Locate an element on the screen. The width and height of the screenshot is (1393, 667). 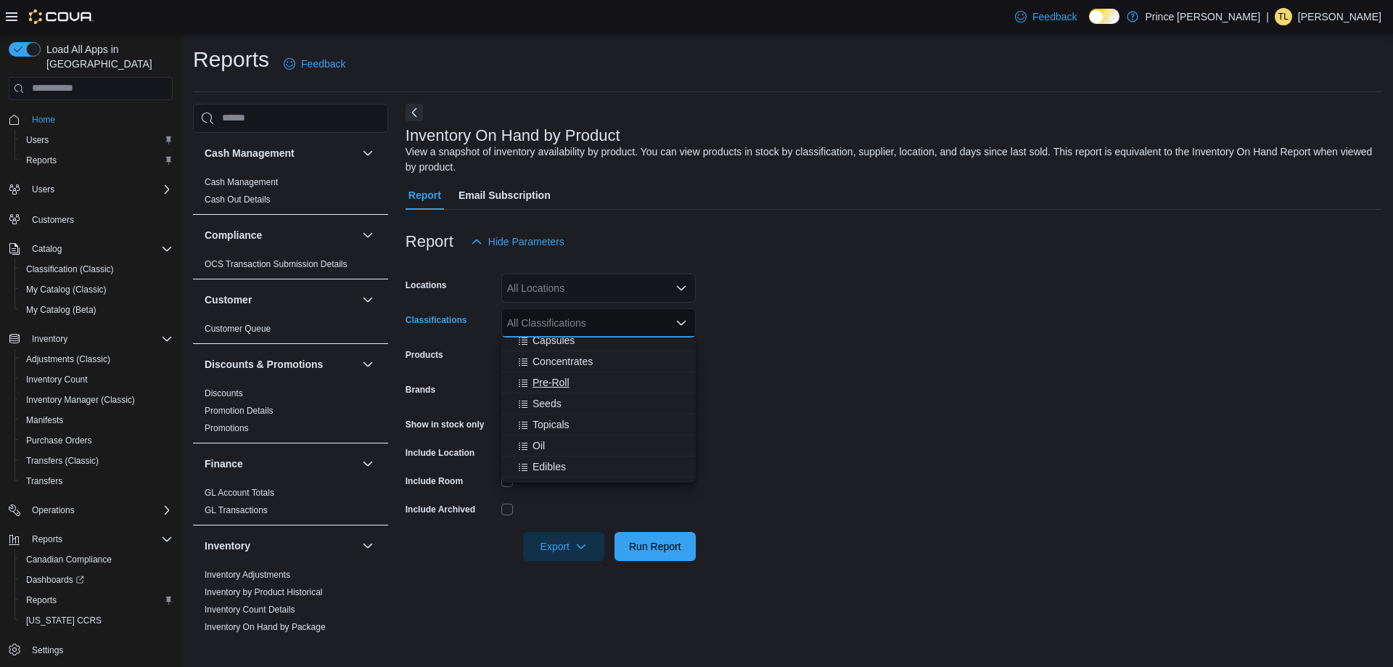
span: Inventory Manager (Classic) is located at coordinates (97, 400).